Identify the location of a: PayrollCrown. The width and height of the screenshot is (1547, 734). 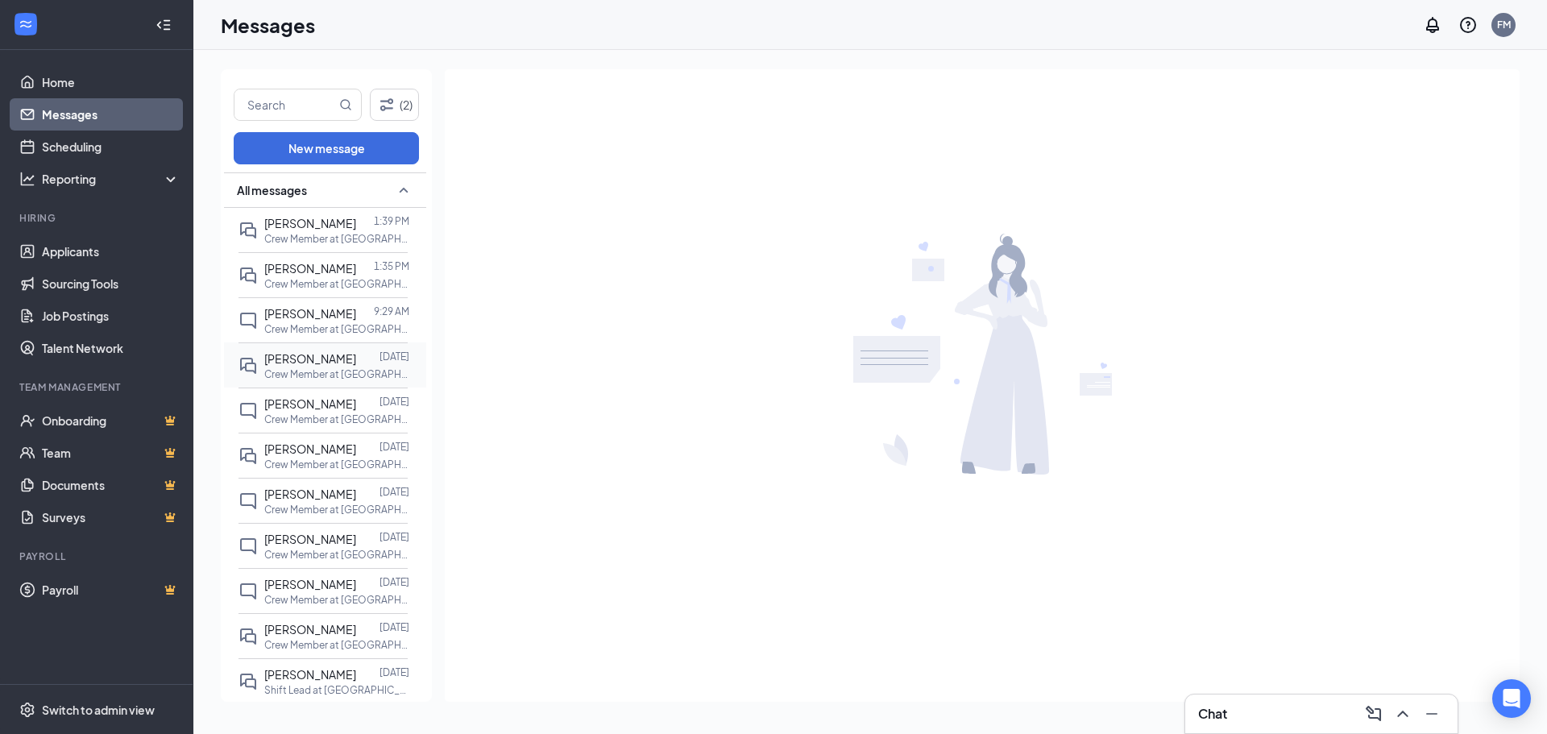
(110, 590).